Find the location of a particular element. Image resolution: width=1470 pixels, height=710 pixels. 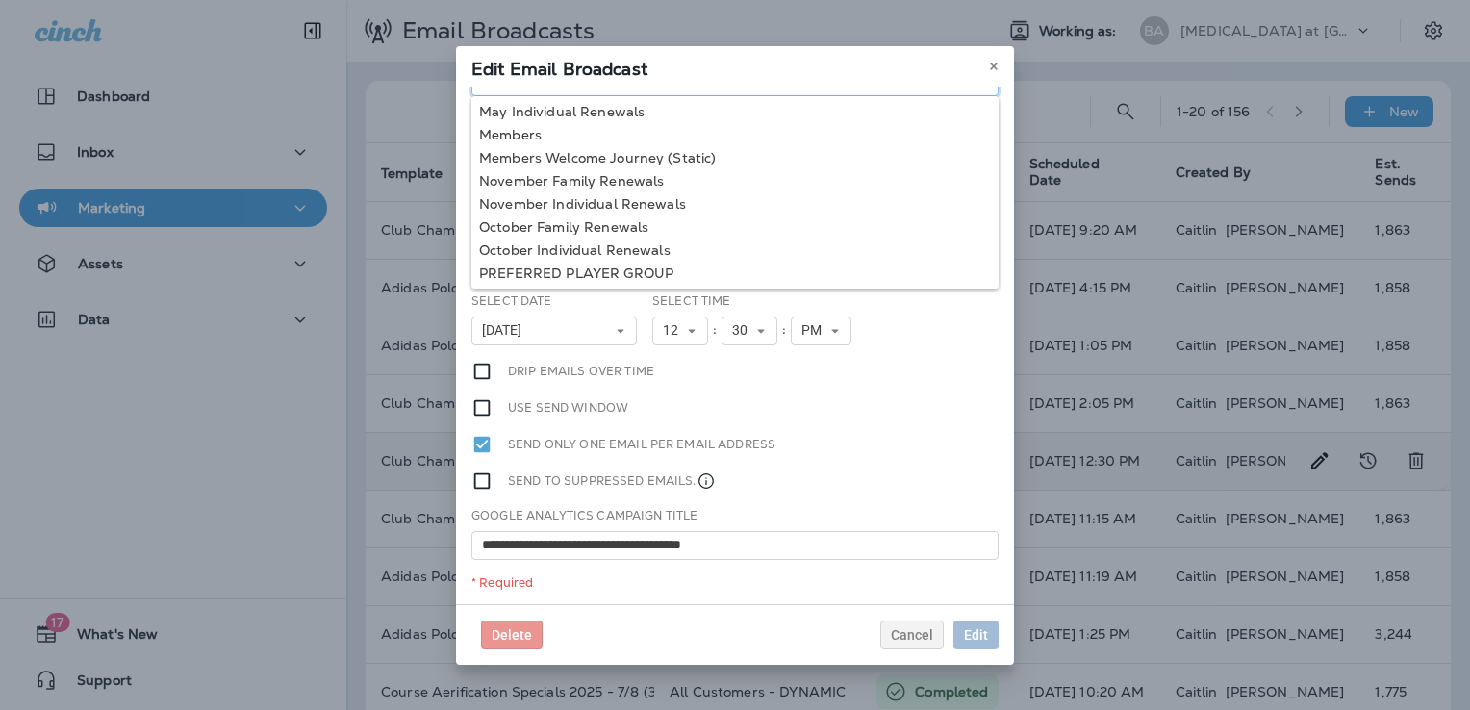

button: Edit is located at coordinates (976, 635).